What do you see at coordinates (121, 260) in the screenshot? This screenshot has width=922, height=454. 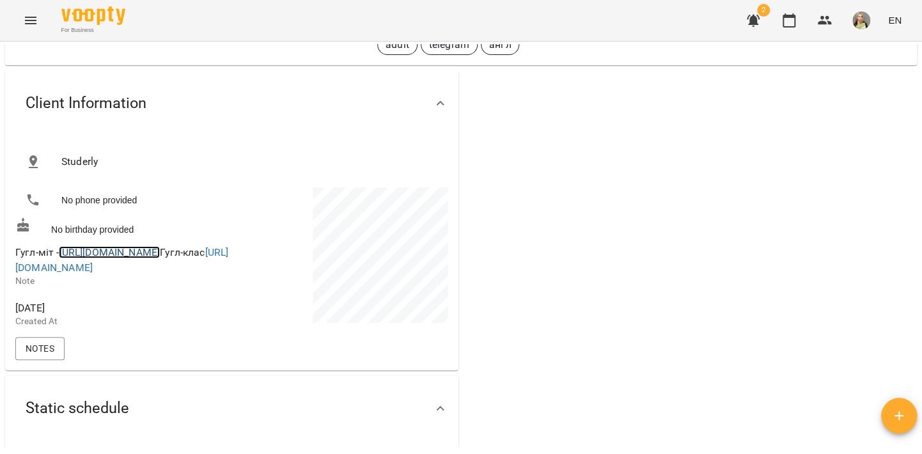 I see `span: Гугл-міт - Гугл-клас` at bounding box center [121, 260].